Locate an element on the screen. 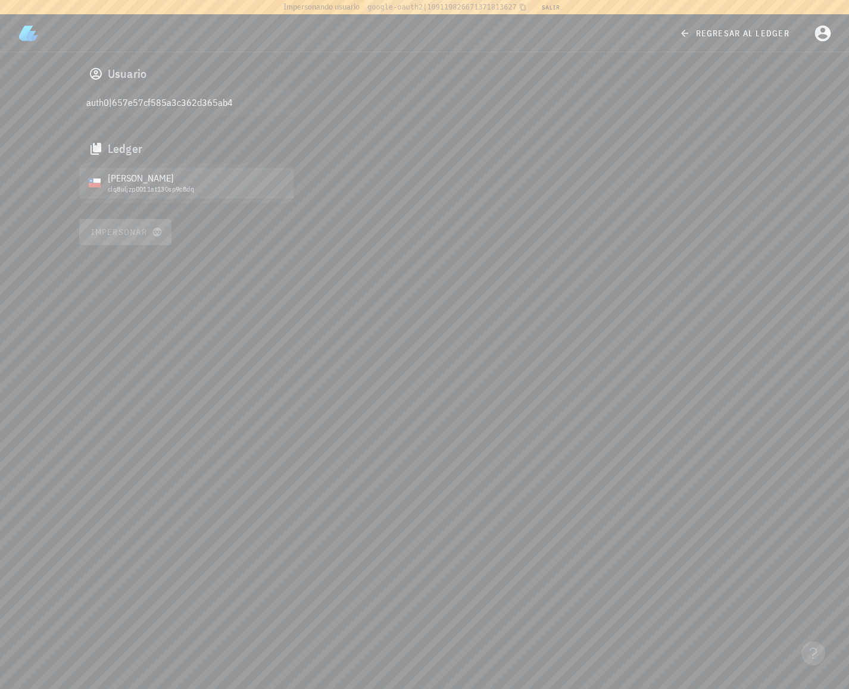 The width and height of the screenshot is (849, 689). div: CLP-icon is located at coordinates (95, 183).